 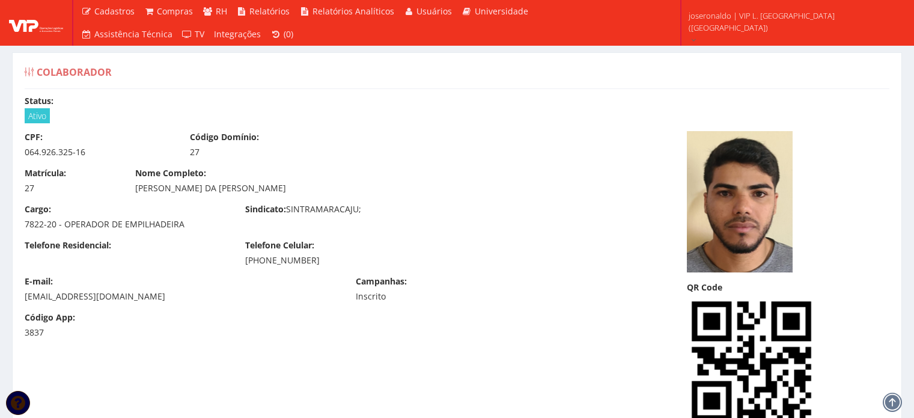 What do you see at coordinates (381, 281) in the screenshot?
I see `label: Campanhas:` at bounding box center [381, 281].